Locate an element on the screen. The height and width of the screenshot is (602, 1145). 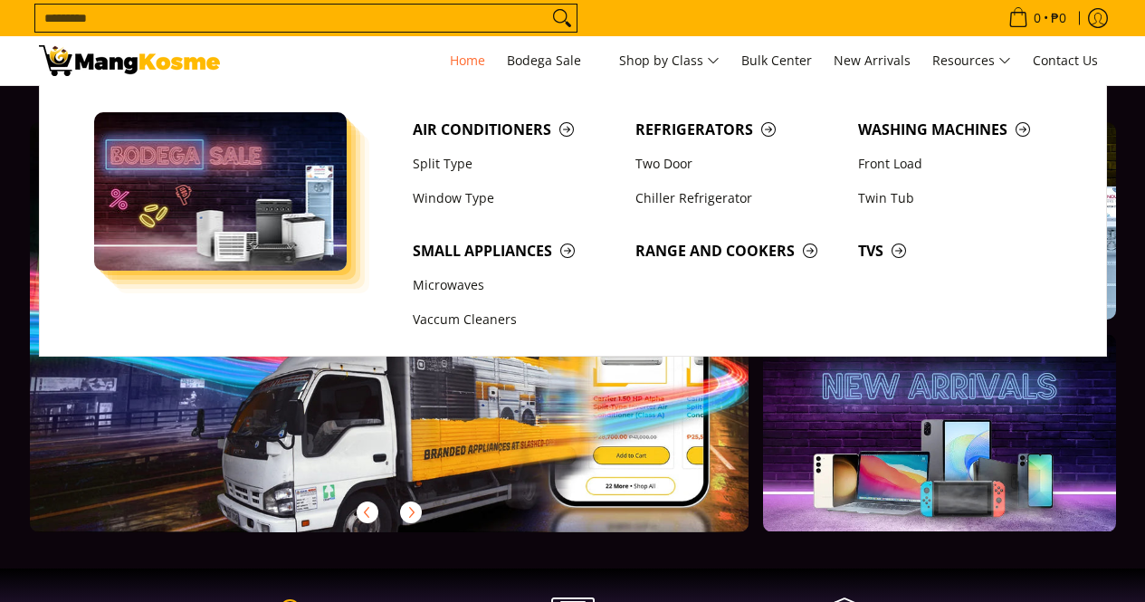
span: Shop by Class is located at coordinates (669, 61).